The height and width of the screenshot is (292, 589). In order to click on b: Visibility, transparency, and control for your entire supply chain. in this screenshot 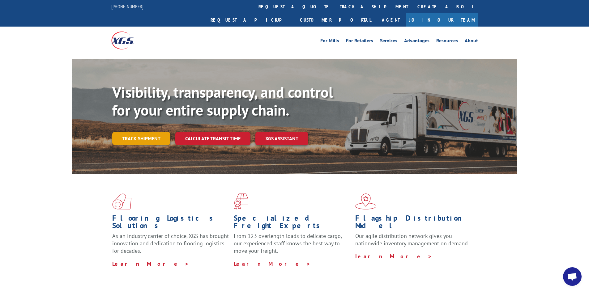, I will do `click(223, 101)`.